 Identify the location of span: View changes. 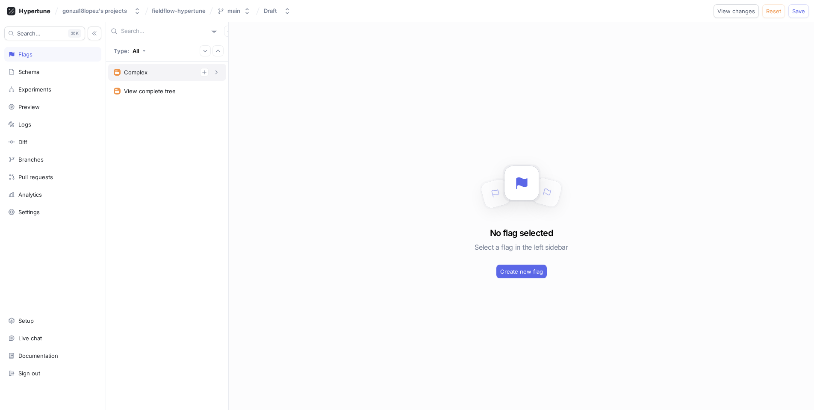
(736, 11).